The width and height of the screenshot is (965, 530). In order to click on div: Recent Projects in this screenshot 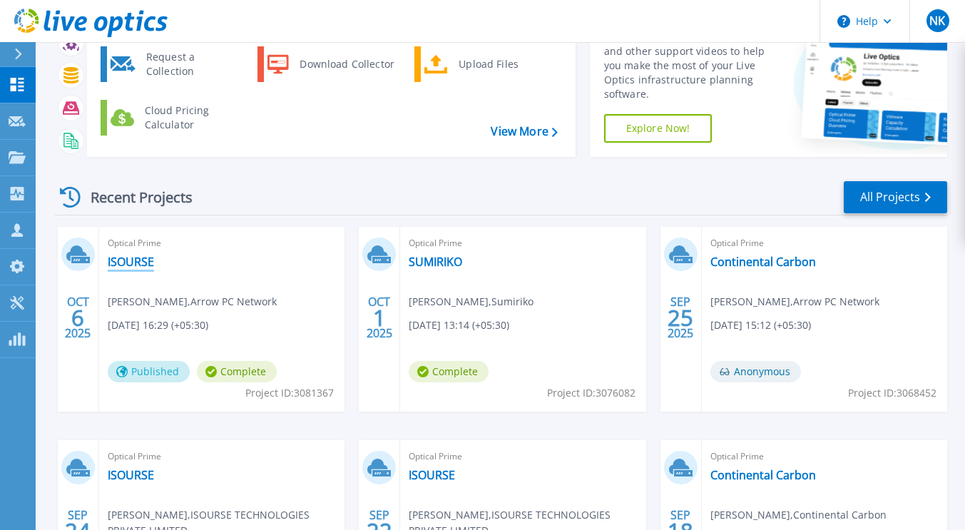, I will do `click(133, 197)`.